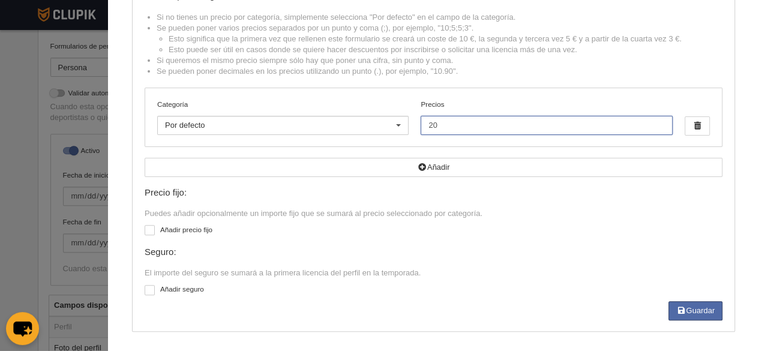  Describe the element at coordinates (439, 71) in the screenshot. I see `li: Se pueden poner decimales en los precios utilizando un punto (.), por ejemplo, "10.90".` at that location.